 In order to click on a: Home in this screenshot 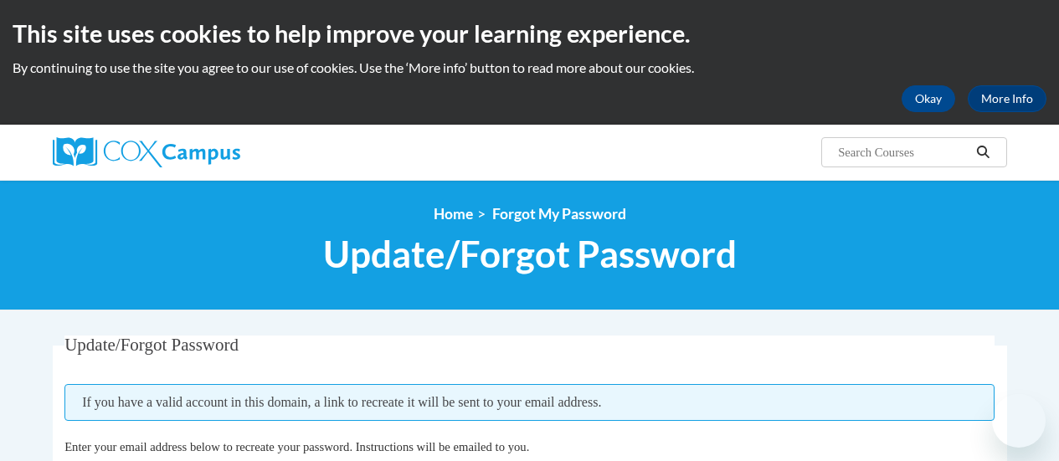, I will do `click(453, 214)`.